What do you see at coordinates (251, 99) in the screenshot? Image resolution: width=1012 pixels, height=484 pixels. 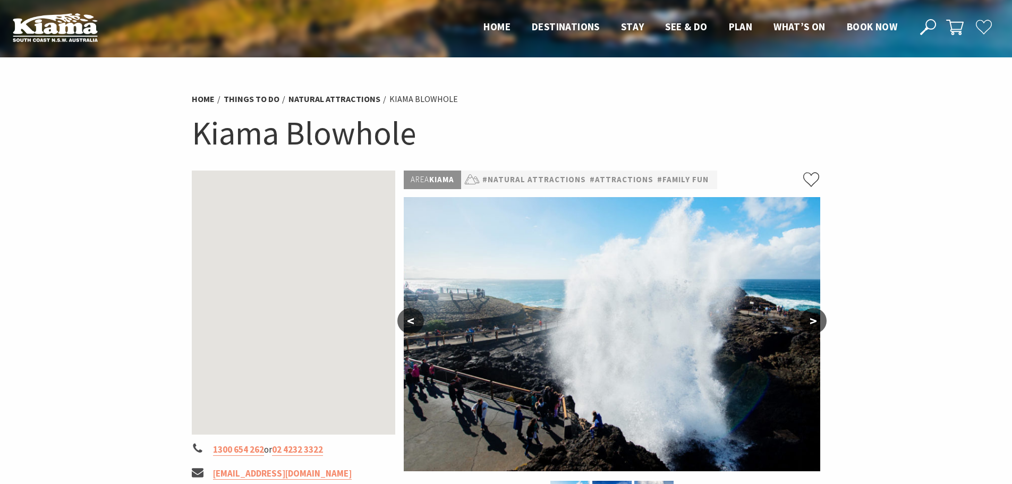 I see `a: Things To Do` at bounding box center [251, 99].